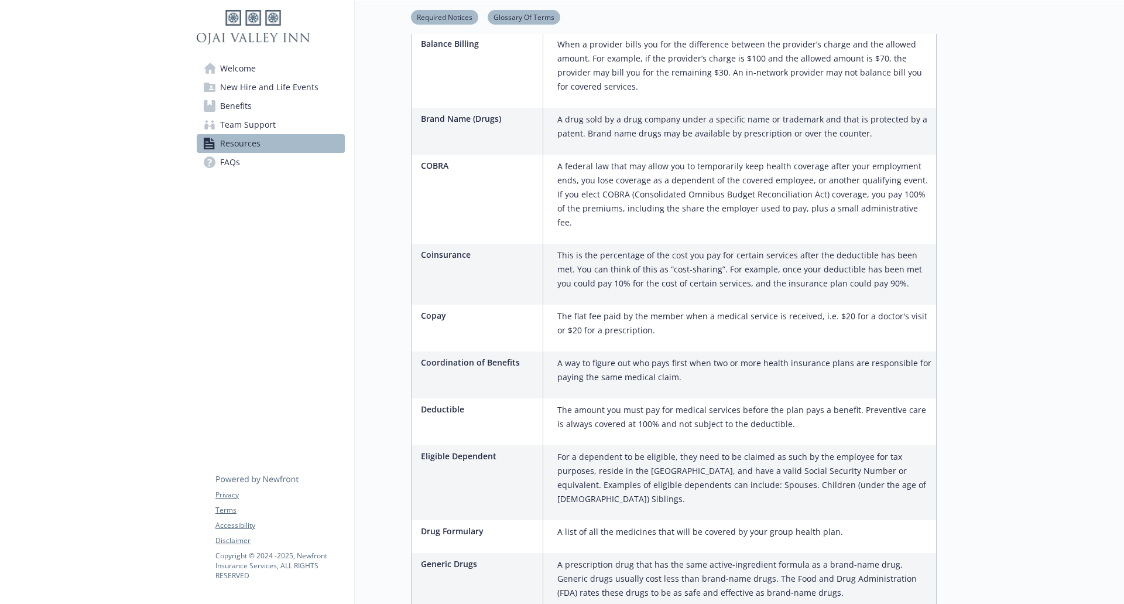  Describe the element at coordinates (280, 510) in the screenshot. I see `a: Terms` at that location.